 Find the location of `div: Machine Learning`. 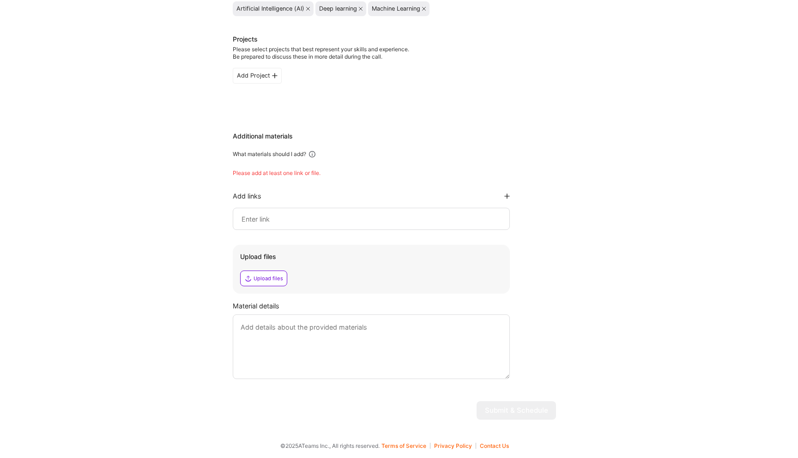

div: Machine Learning is located at coordinates (396, 9).